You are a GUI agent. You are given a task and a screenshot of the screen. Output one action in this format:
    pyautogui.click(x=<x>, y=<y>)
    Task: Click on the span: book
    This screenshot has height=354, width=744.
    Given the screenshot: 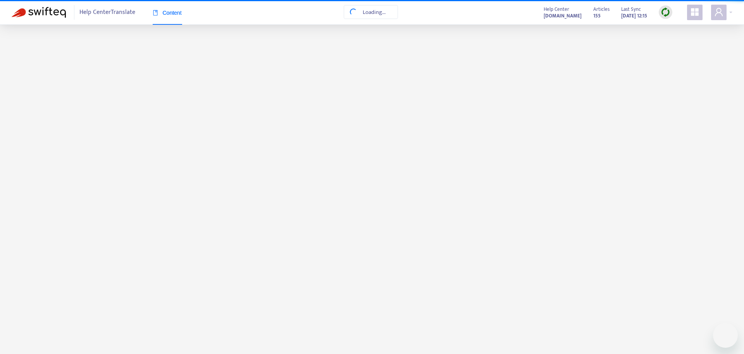 What is the action you would take?
    pyautogui.click(x=155, y=13)
    